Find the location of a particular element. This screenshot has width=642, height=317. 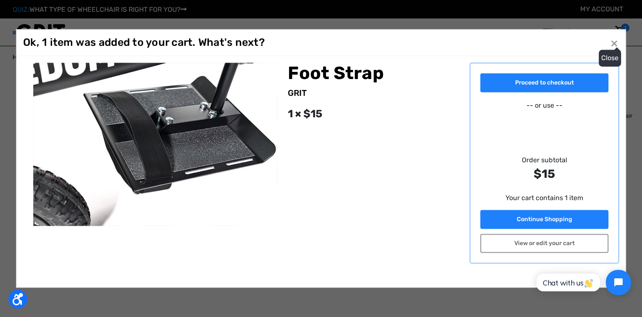

img: GRIT Foot Strap: velcro strap shown looped through slots on footplate of GRIT Freedom Chair to ke... is located at coordinates (155, 144).